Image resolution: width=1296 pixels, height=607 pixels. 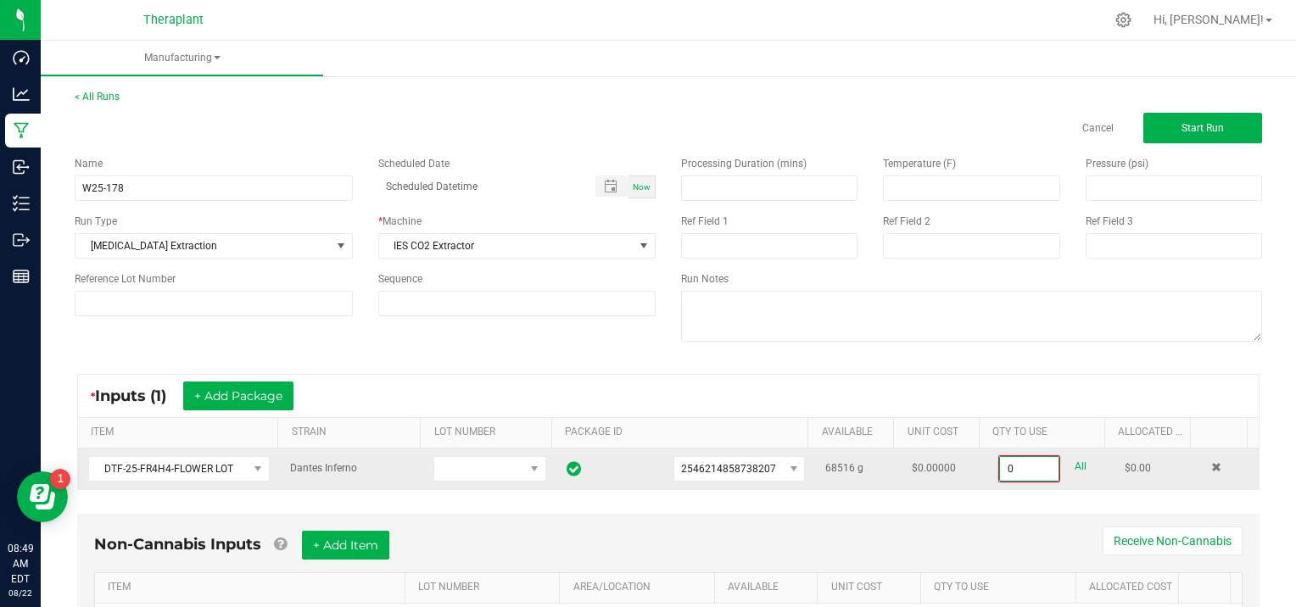 I want to click on inline-svg: Manufacturing, so click(x=21, y=131).